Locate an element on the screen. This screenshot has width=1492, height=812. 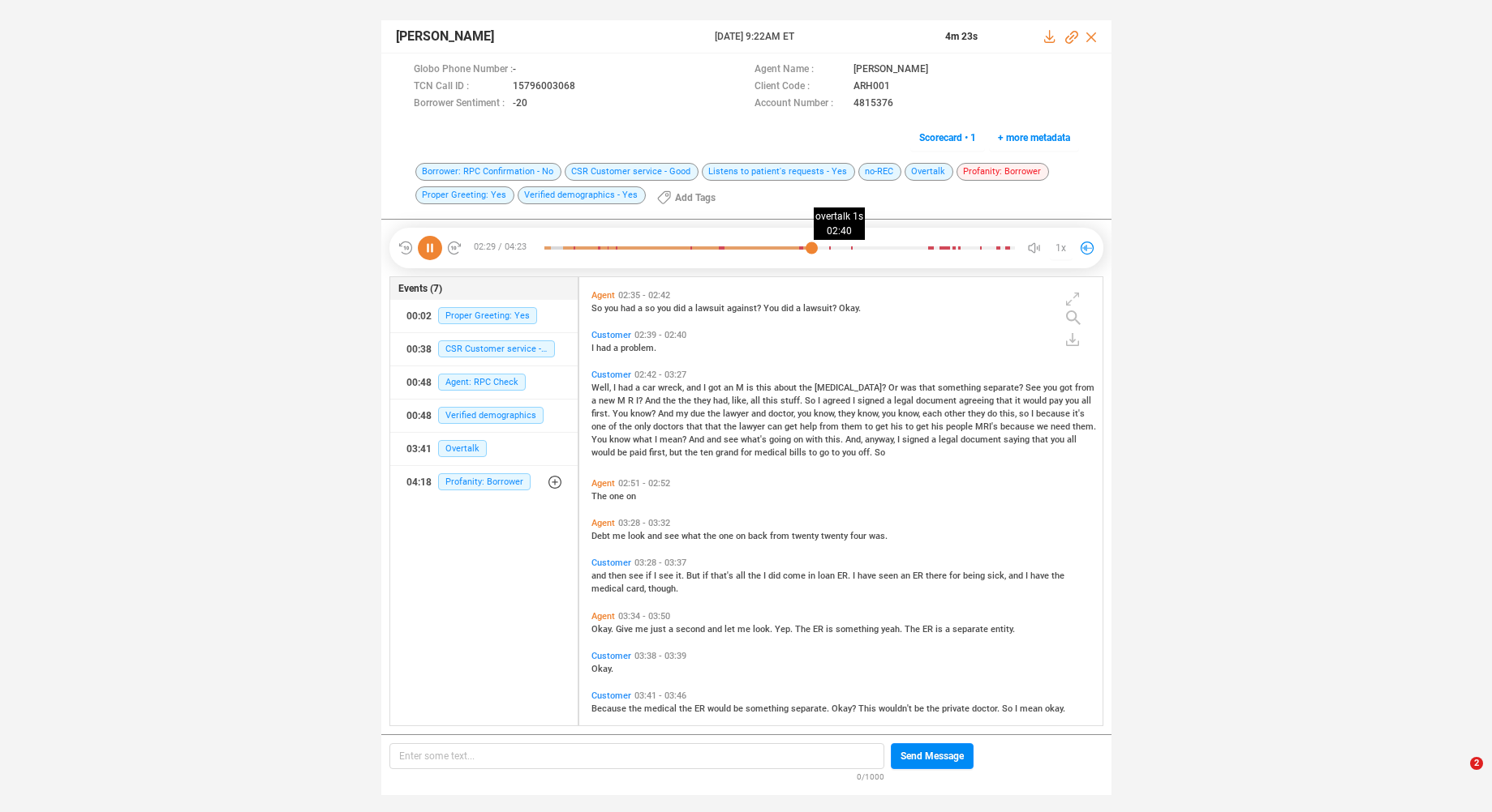
span: Debt is located at coordinates (602, 536).